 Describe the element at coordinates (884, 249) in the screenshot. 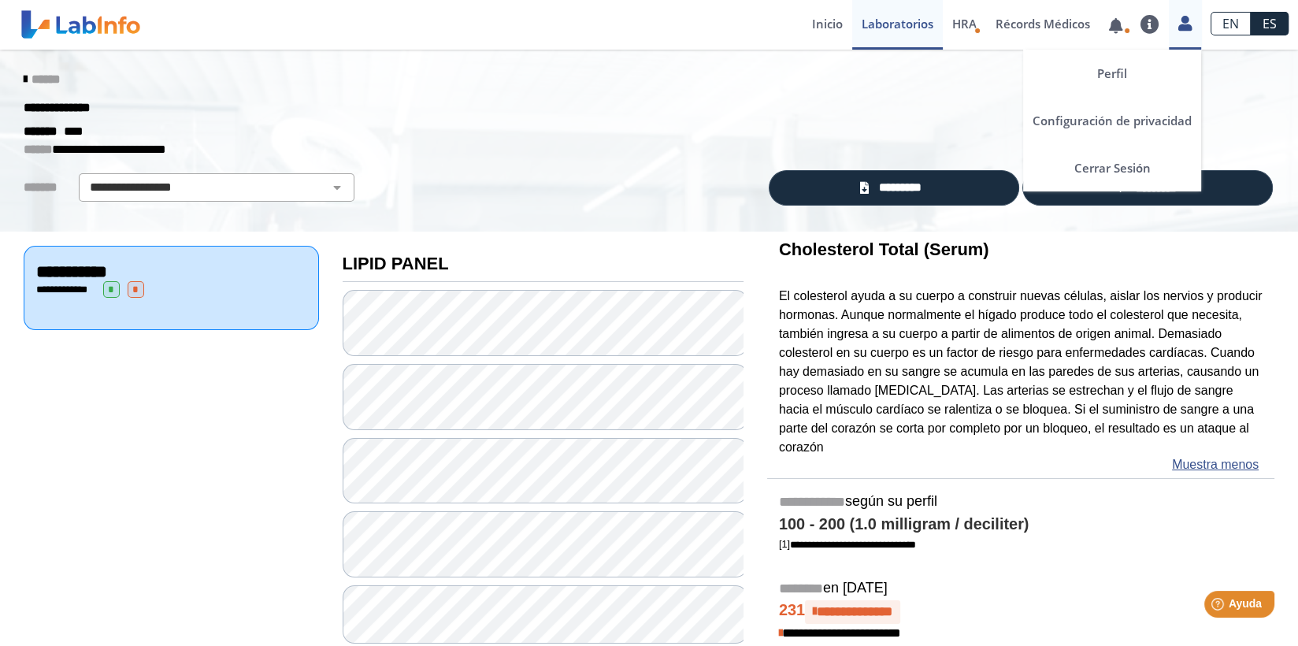

I see `b: Cholesterol Total (Serum)` at that location.